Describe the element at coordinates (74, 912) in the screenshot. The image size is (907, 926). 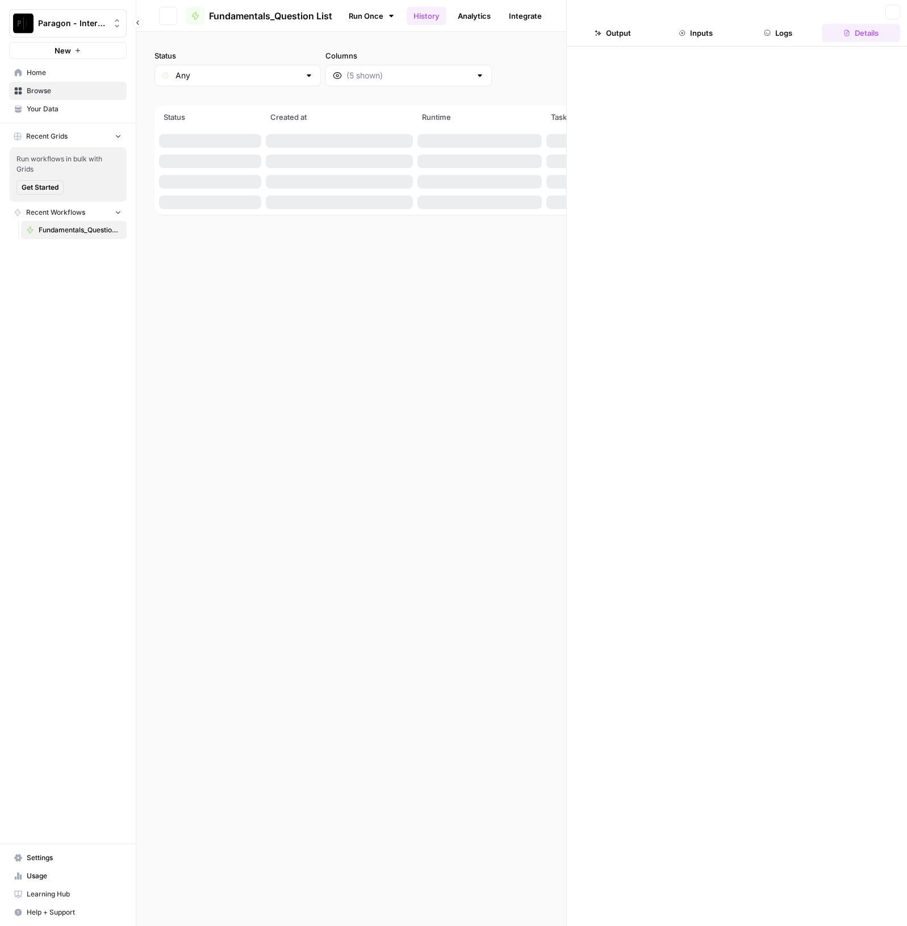
I see `span: Help + Support` at that location.